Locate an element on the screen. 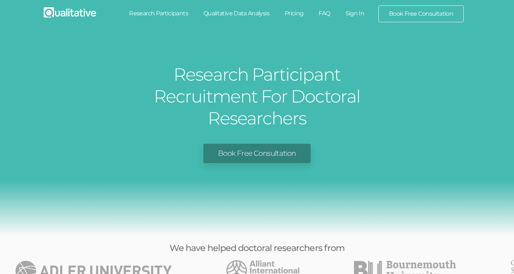  a: Qualitative Data Analysis is located at coordinates (236, 13).